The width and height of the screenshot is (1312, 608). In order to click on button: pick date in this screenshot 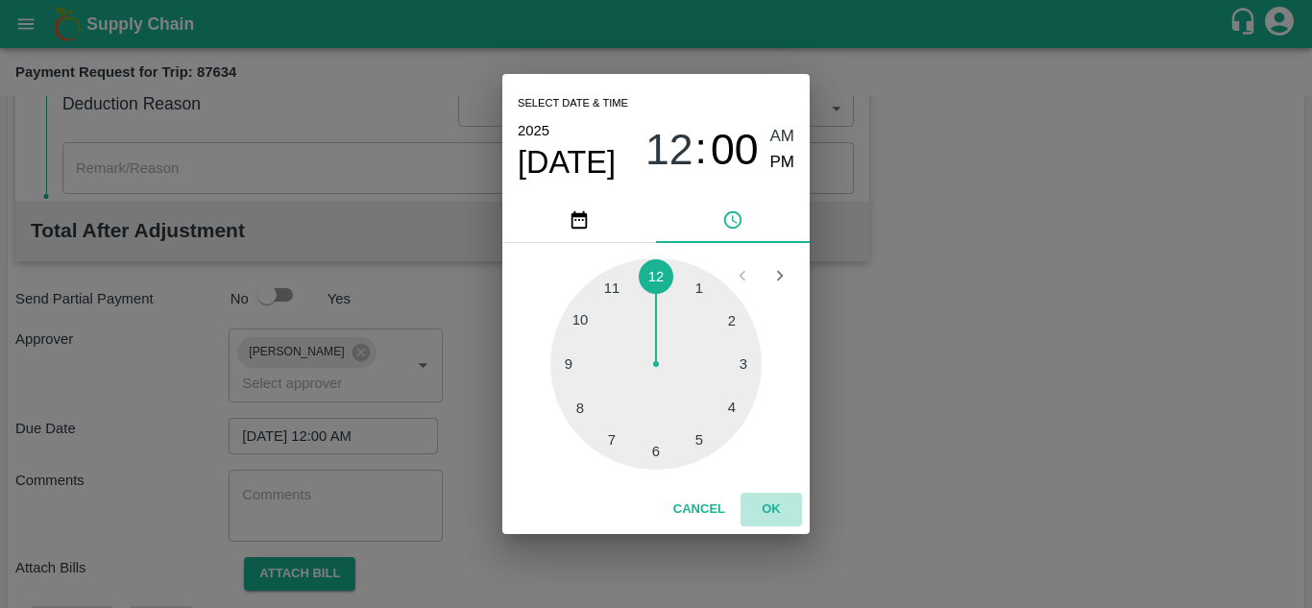, I will do `click(579, 220)`.